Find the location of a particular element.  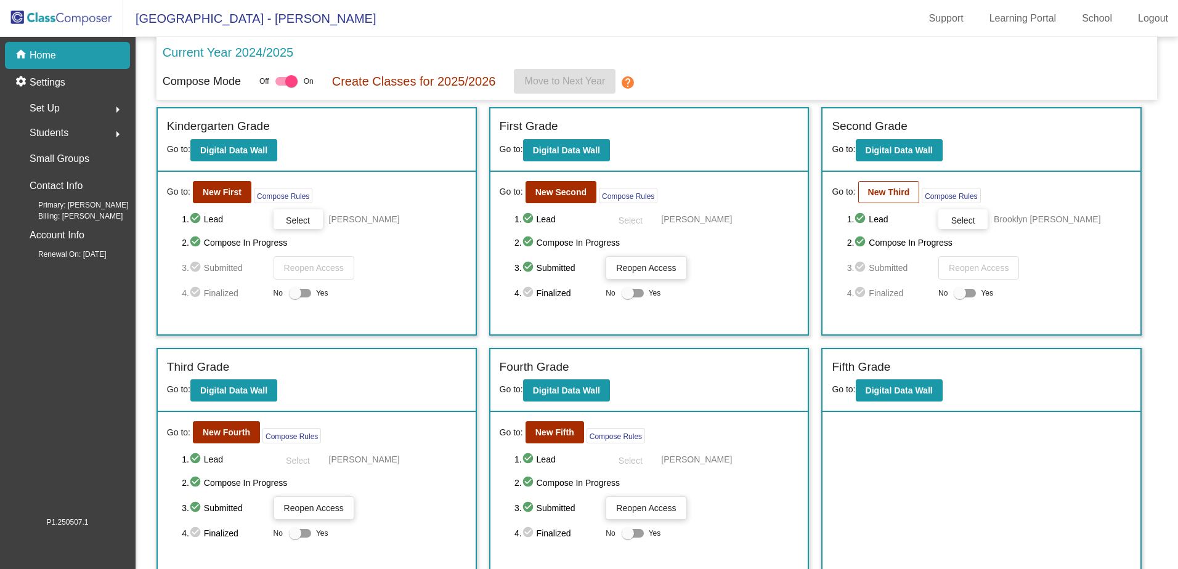

label: Second Grade is located at coordinates (870, 126).